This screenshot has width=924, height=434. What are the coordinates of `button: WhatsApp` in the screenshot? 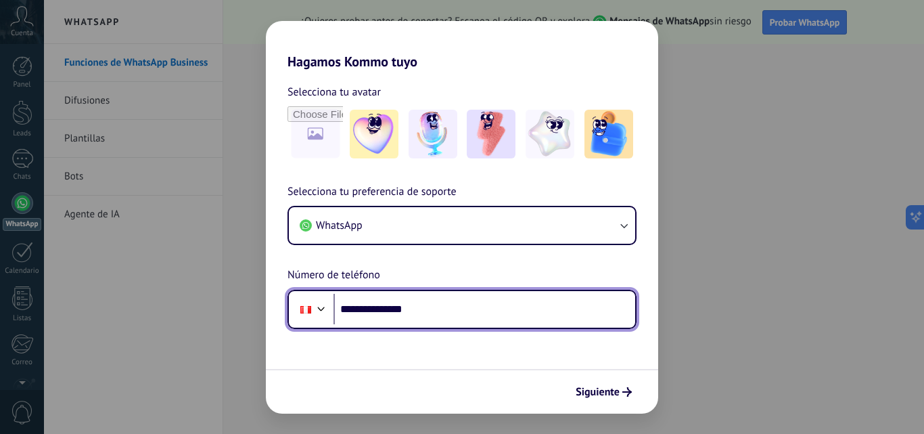 It's located at (462, 225).